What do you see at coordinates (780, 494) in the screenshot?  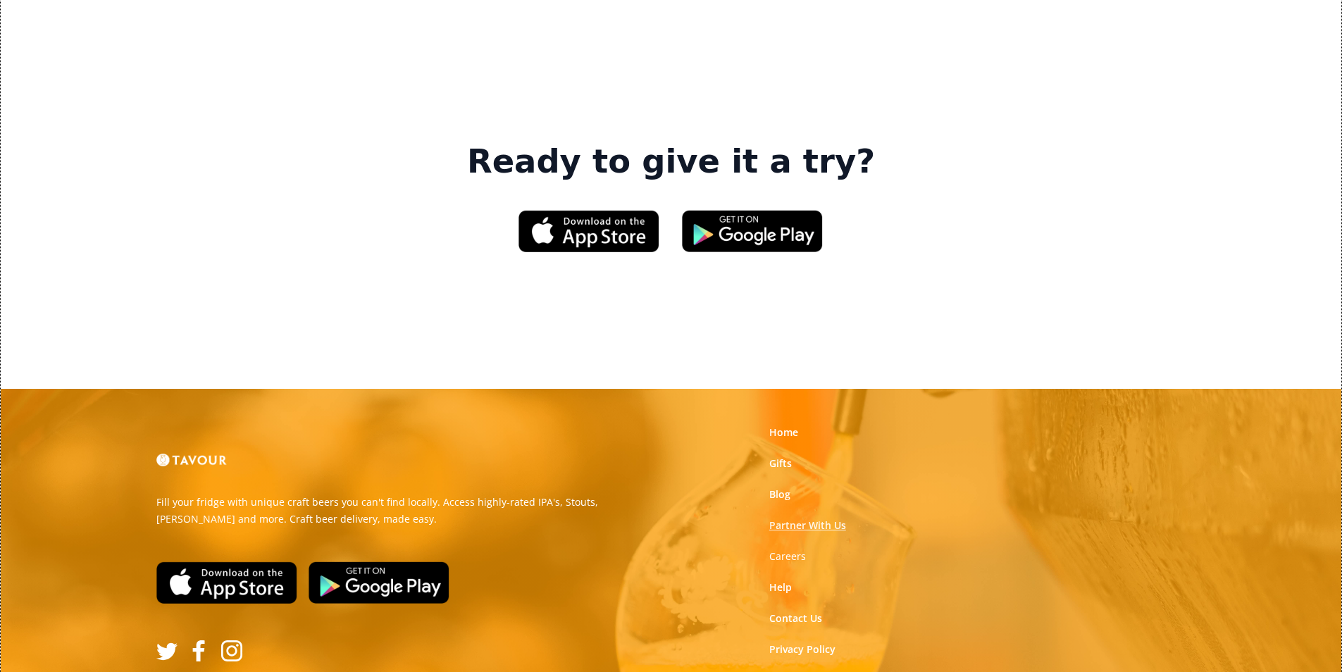 I see `a: Blog` at bounding box center [780, 494].